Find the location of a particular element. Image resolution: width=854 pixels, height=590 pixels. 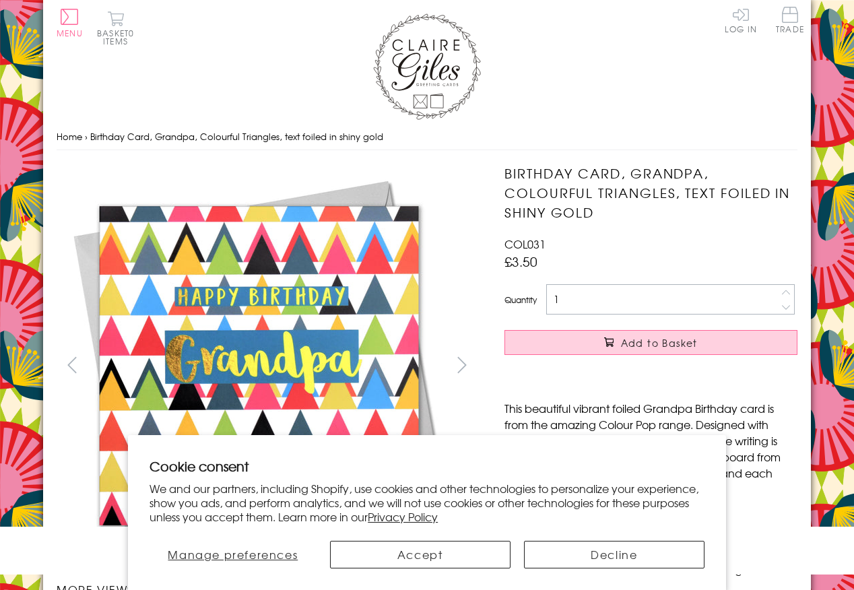

p: We and our partners, including Shopify, use cookies and other technologies to personalize your ex... is located at coordinates (427, 502).